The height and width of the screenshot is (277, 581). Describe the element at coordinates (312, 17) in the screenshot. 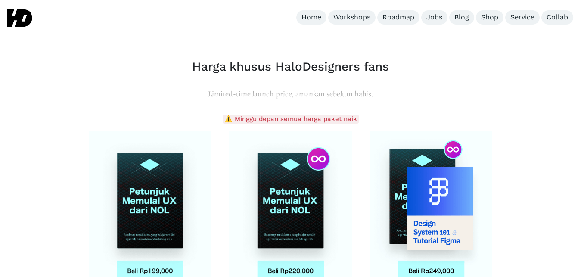

I see `div: Home` at that location.